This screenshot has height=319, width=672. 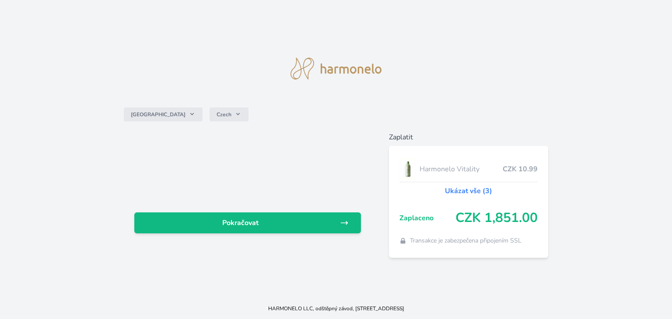 What do you see at coordinates (497, 218) in the screenshot?
I see `span: CZK 1,851.00` at bounding box center [497, 218].